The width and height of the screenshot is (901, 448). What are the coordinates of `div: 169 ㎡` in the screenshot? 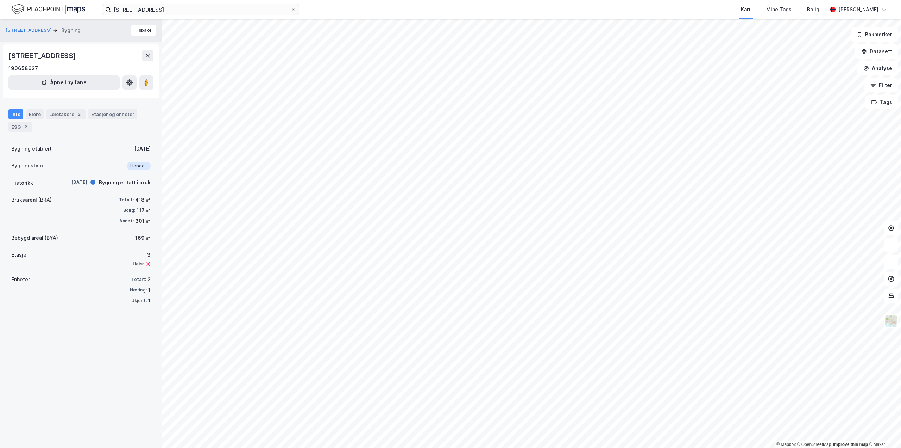 It's located at (143, 238).